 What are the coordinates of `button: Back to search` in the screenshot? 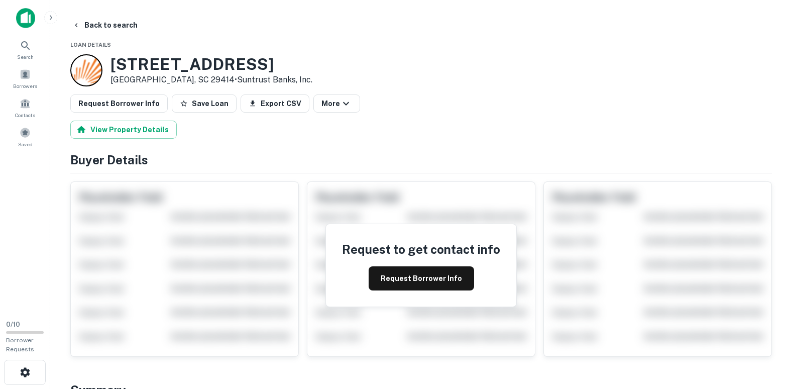 It's located at (105, 25).